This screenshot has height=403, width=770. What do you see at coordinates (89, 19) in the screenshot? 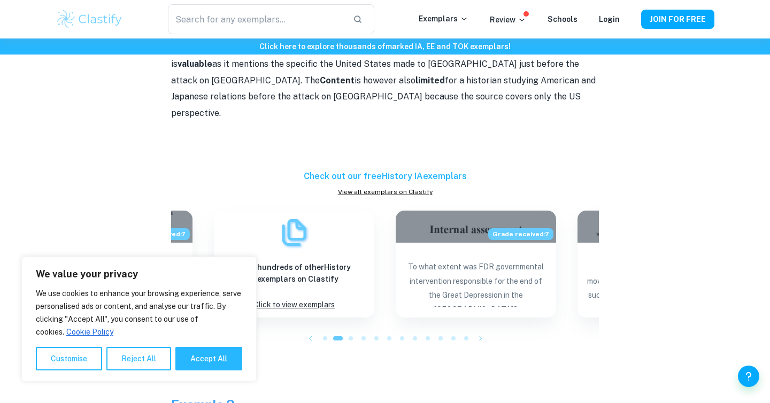
I see `a: Clastify logo` at bounding box center [89, 19].